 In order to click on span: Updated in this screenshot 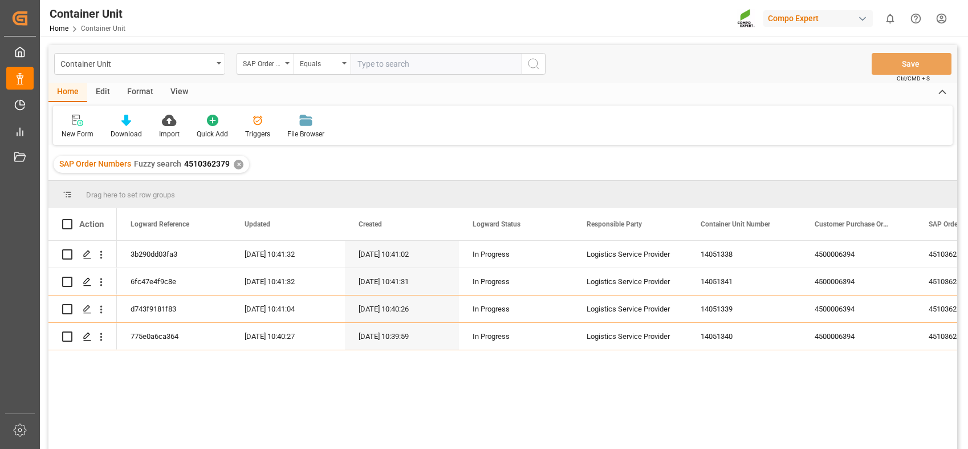, I will do `click(257, 224)`.